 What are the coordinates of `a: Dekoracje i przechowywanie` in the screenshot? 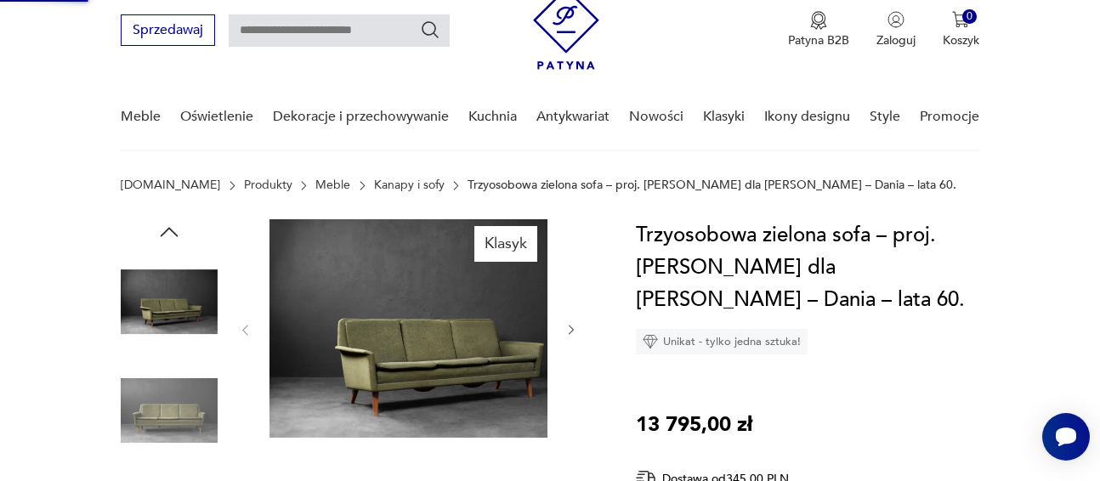 It's located at (360, 116).